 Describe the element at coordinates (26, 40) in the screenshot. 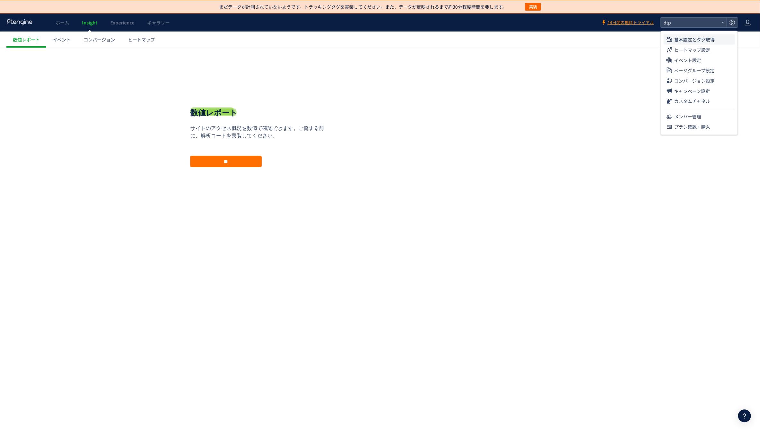

I see `span: 数値レポート` at that location.